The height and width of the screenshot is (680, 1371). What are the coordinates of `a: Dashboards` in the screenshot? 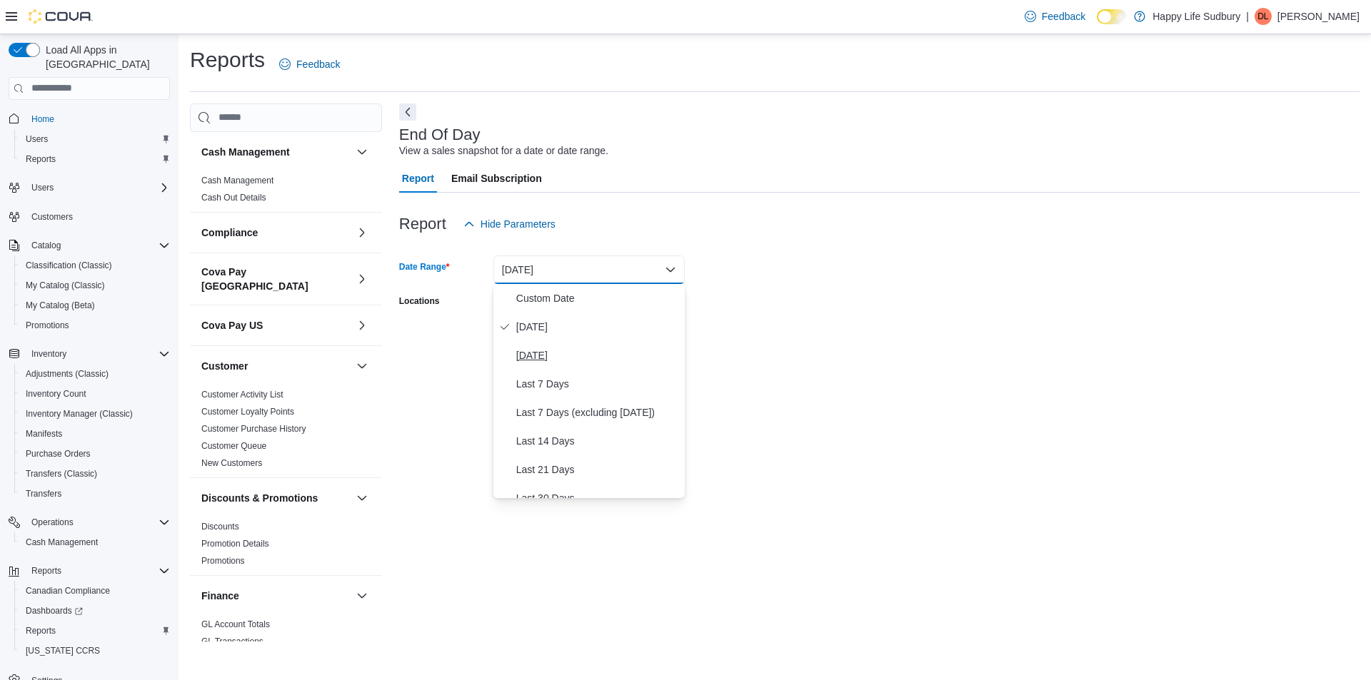 It's located at (54, 611).